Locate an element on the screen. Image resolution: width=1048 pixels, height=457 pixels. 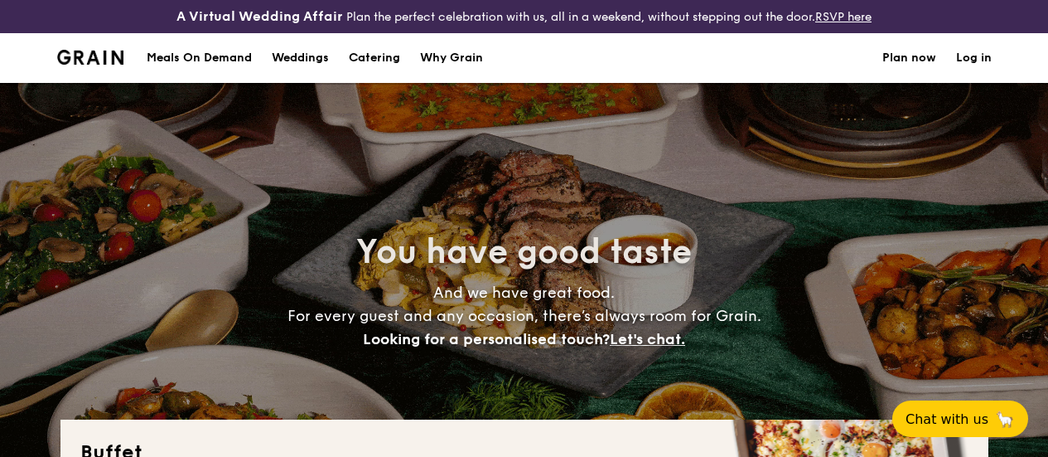
a: Plan now is located at coordinates (909, 58).